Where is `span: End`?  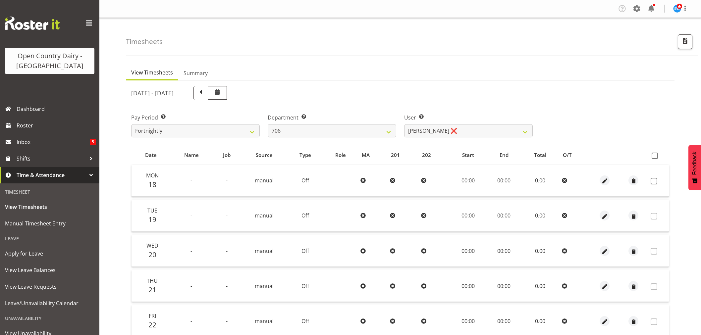 span: End is located at coordinates (504, 155).